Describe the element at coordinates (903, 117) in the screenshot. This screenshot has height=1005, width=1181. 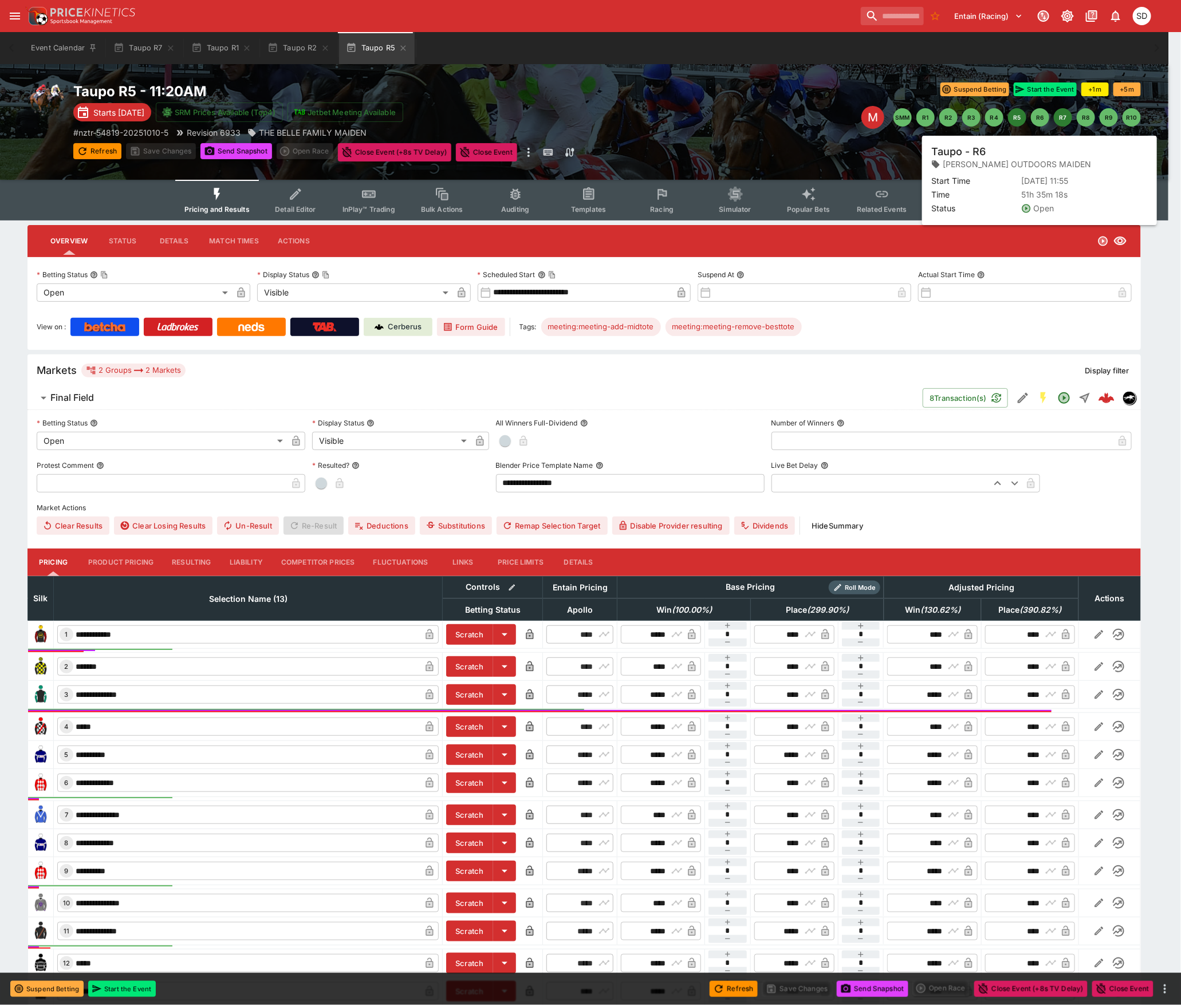
I see `button: SMM` at that location.